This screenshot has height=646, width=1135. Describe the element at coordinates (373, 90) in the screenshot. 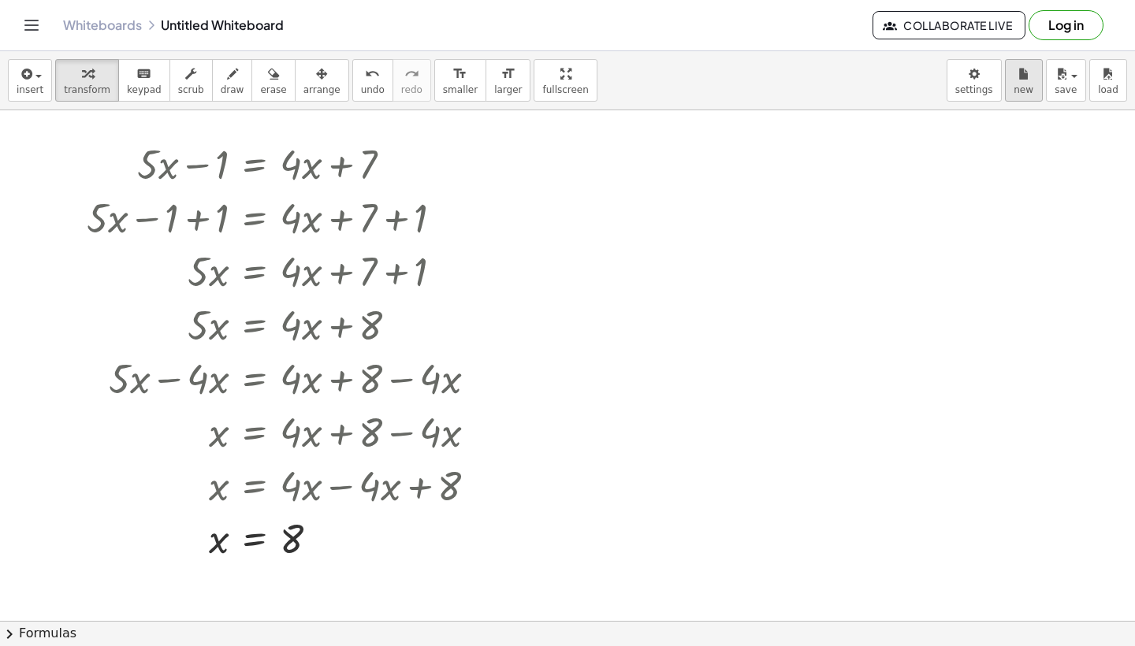

I see `span: undo` at that location.